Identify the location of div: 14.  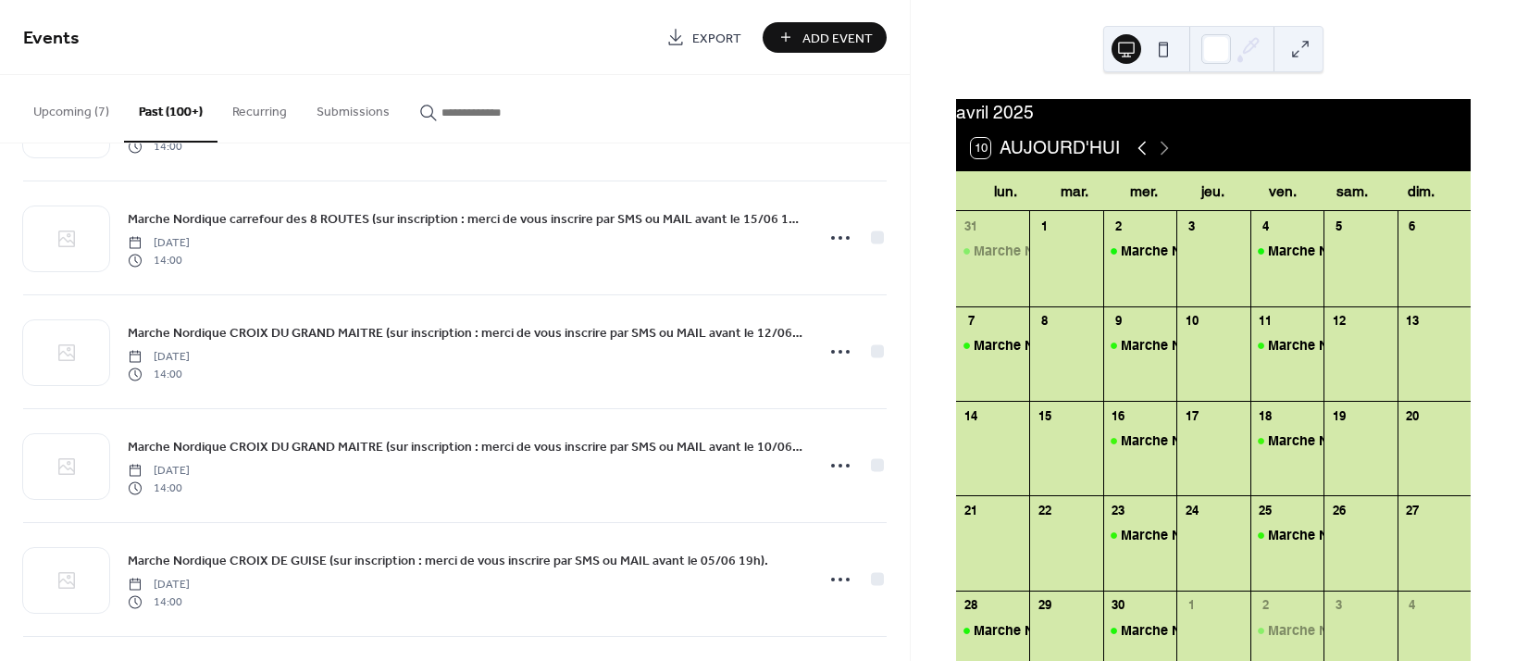
(971, 416).